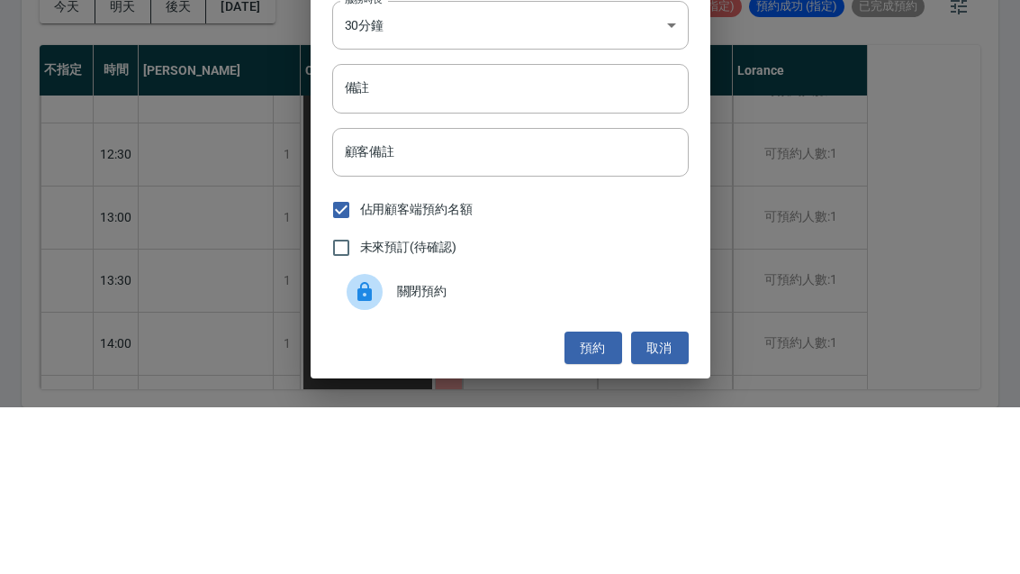 The height and width of the screenshot is (574, 1020). Describe the element at coordinates (660, 514) in the screenshot. I see `button: 取消` at that location.